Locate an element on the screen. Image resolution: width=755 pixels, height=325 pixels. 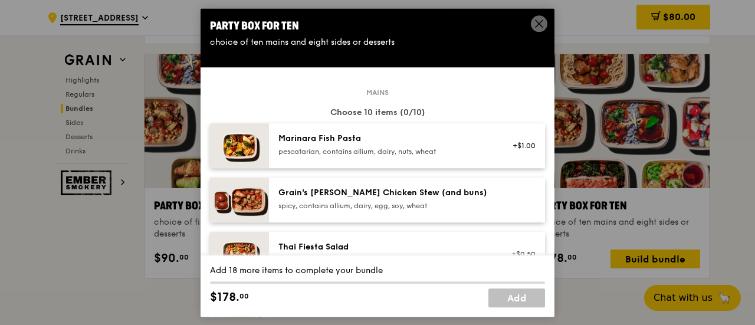
img: daily_normal_Thai_Fiesta_Salad__Horizontal_.jpg is located at coordinates (240, 254).